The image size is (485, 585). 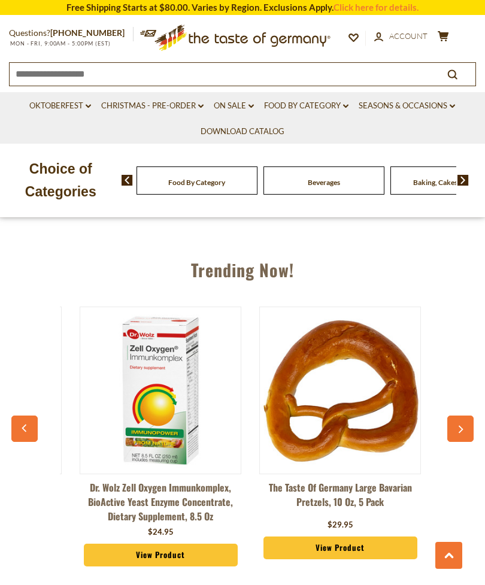 I want to click on a: The Taste of Germany Large Bavarian Pretzels, 10 oz, 5 pack, so click(x=340, y=498).